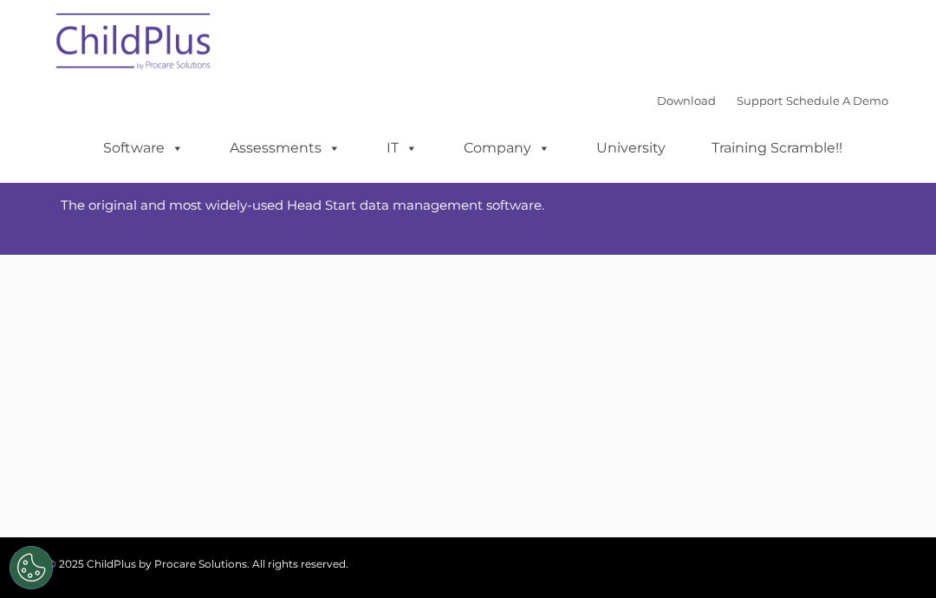  I want to click on a: Assessments, so click(285, 148).